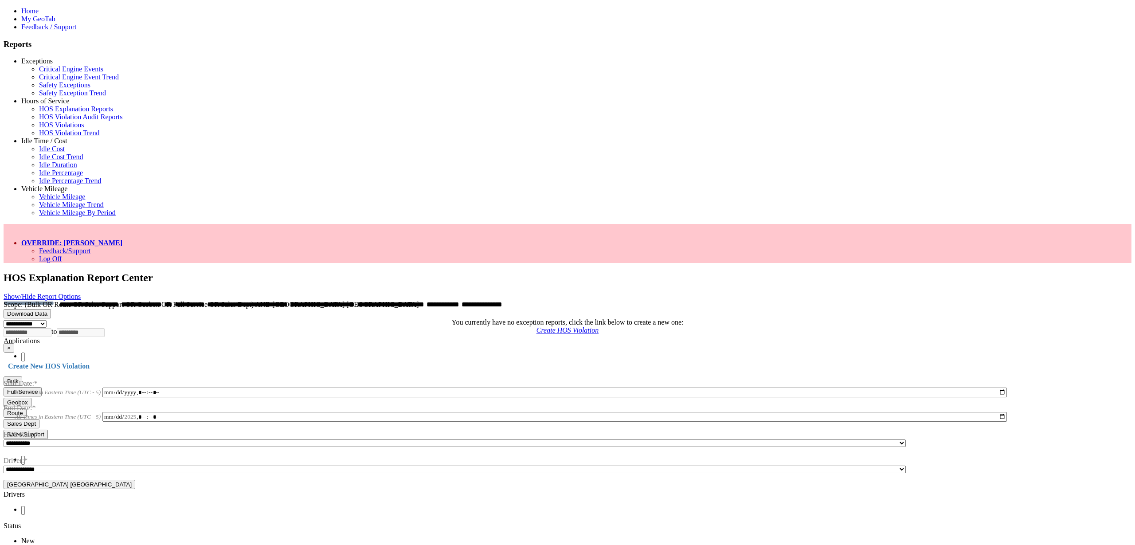  Describe the element at coordinates (44, 141) in the screenshot. I see `a: Idle Time / Cost` at that location.